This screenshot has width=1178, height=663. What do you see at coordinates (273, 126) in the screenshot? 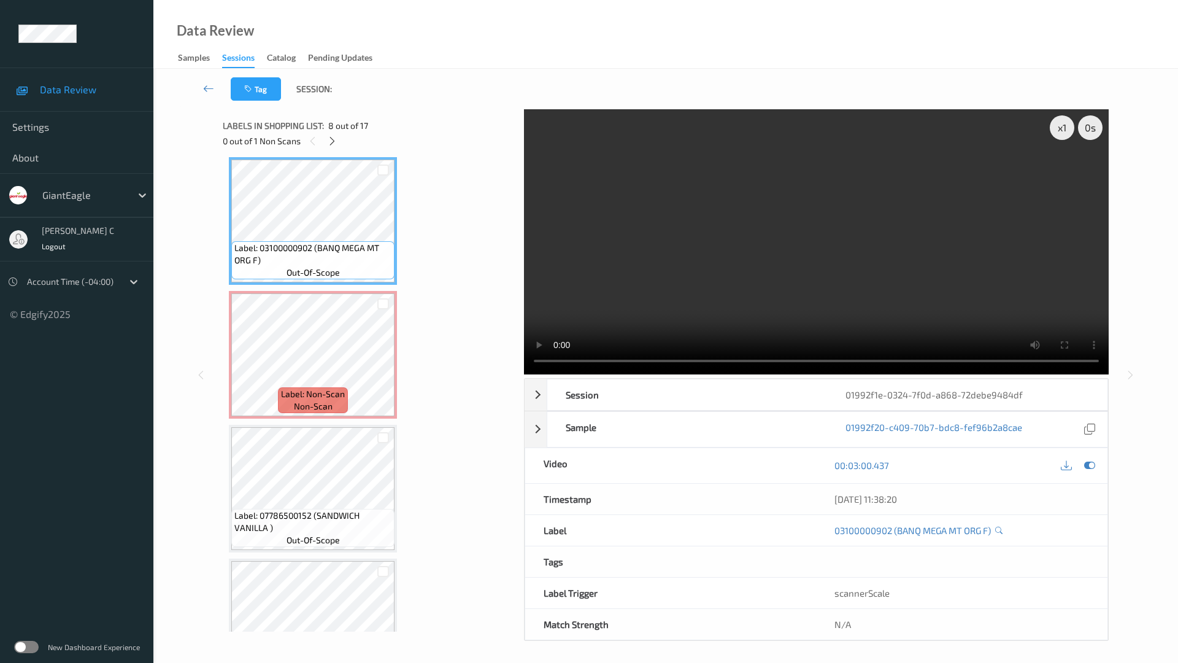
I see `span: Labels in shopping list:` at bounding box center [273, 126].